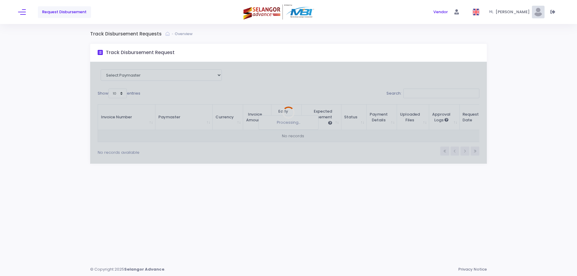  What do you see at coordinates (472, 269) in the screenshot?
I see `a: Privacy Notice` at bounding box center [472, 269].